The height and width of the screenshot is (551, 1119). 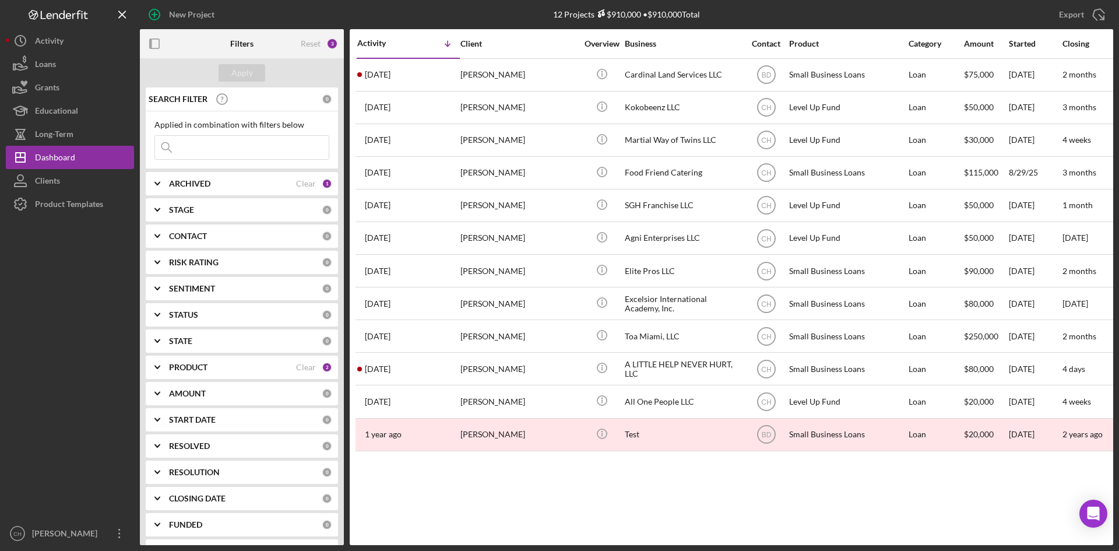 What do you see at coordinates (70, 181) in the screenshot?
I see `a: Clients` at bounding box center [70, 181].